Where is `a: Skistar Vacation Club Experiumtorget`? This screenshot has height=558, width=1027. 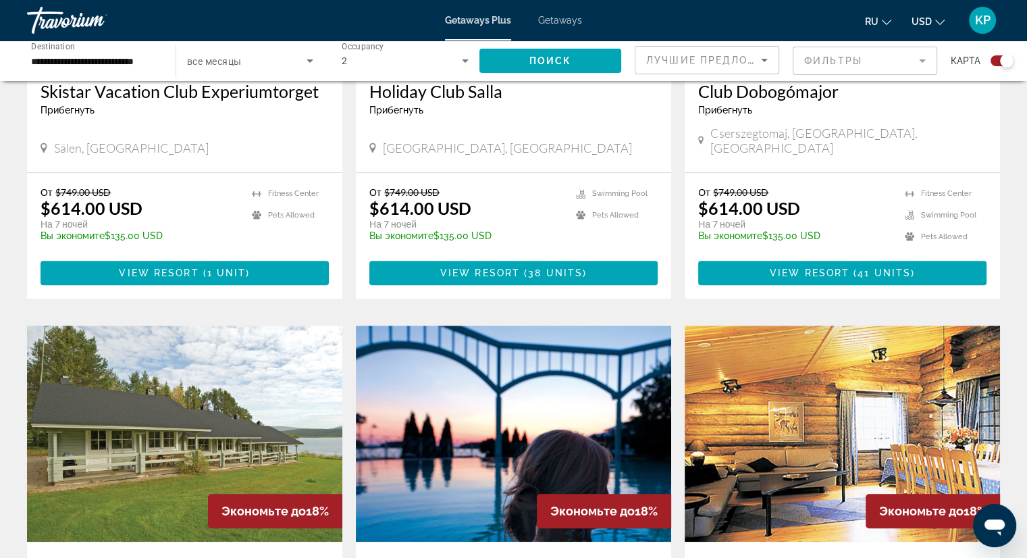 a: Skistar Vacation Club Experiumtorget is located at coordinates (184, 91).